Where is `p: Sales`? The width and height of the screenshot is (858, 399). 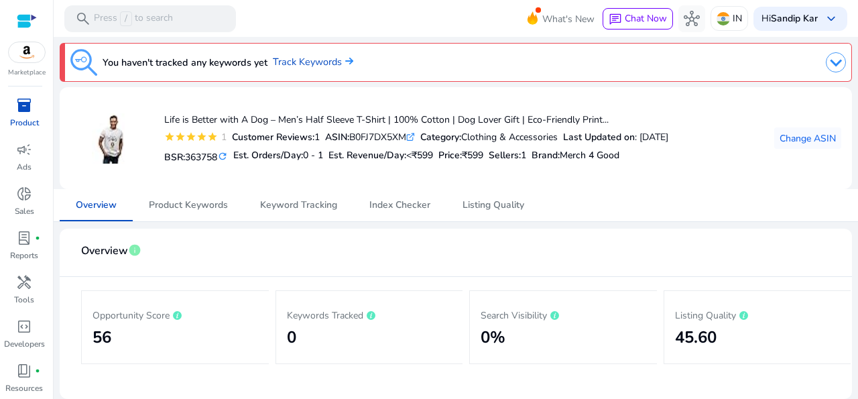
p: Sales is located at coordinates (24, 211).